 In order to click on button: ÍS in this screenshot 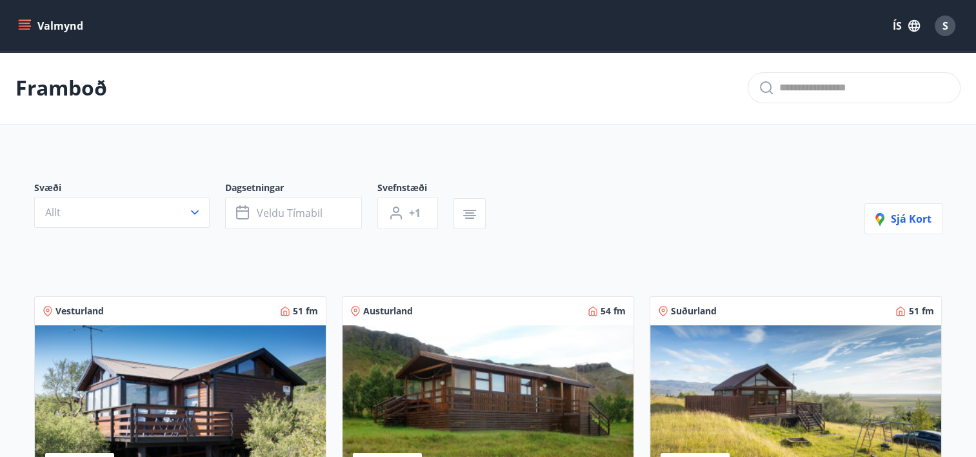, I will do `click(906, 26)`.